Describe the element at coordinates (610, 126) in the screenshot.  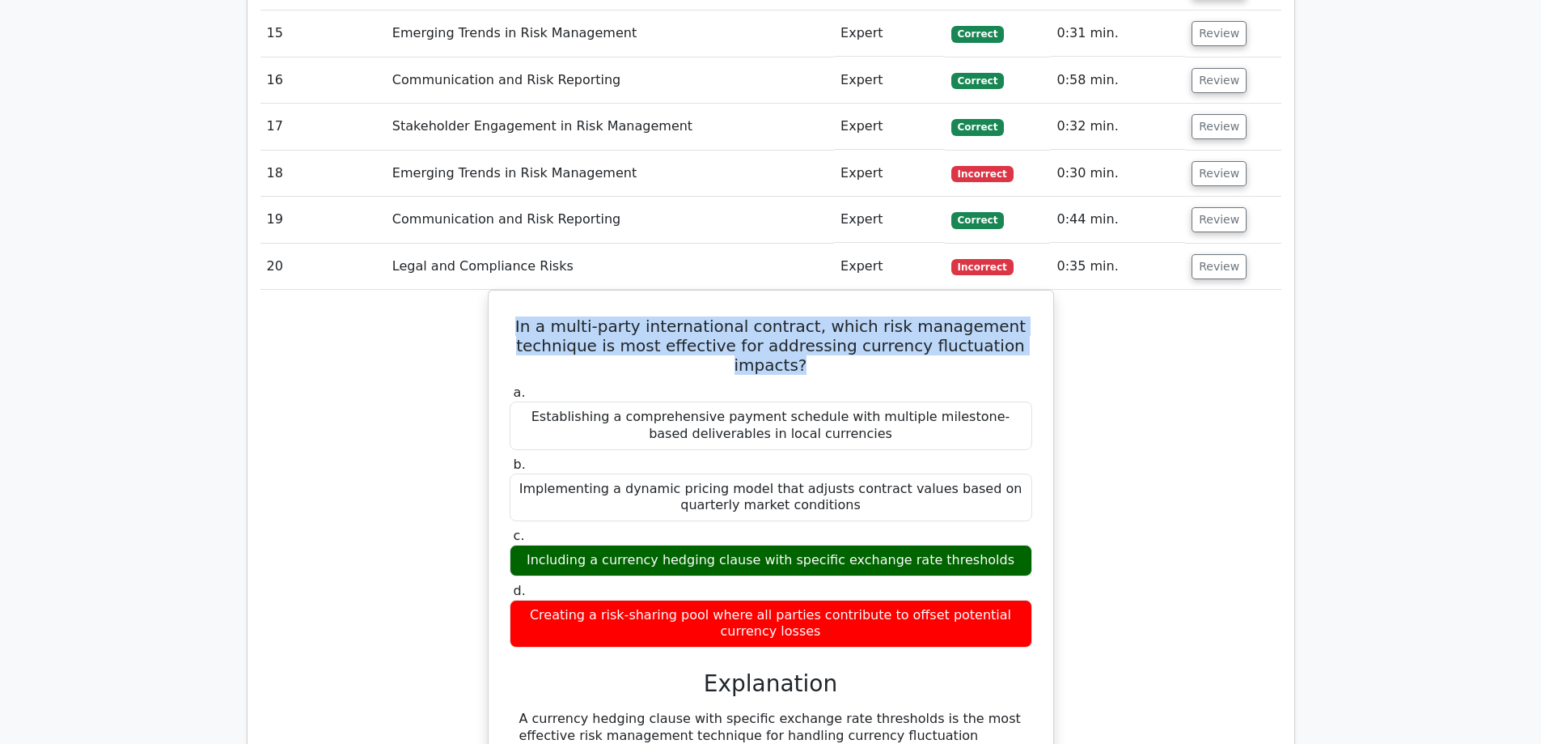
I see `td: Stakeholder Engagement in Risk Management` at that location.